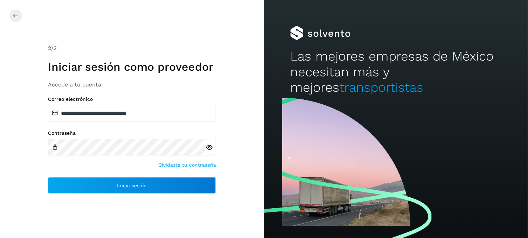 The image size is (528, 238). I want to click on span: transportistas, so click(381, 87).